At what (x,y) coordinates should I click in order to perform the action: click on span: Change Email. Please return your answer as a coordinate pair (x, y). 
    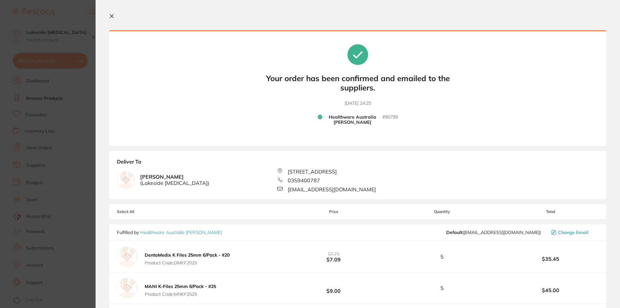
    Looking at the image, I should click on (573, 232).